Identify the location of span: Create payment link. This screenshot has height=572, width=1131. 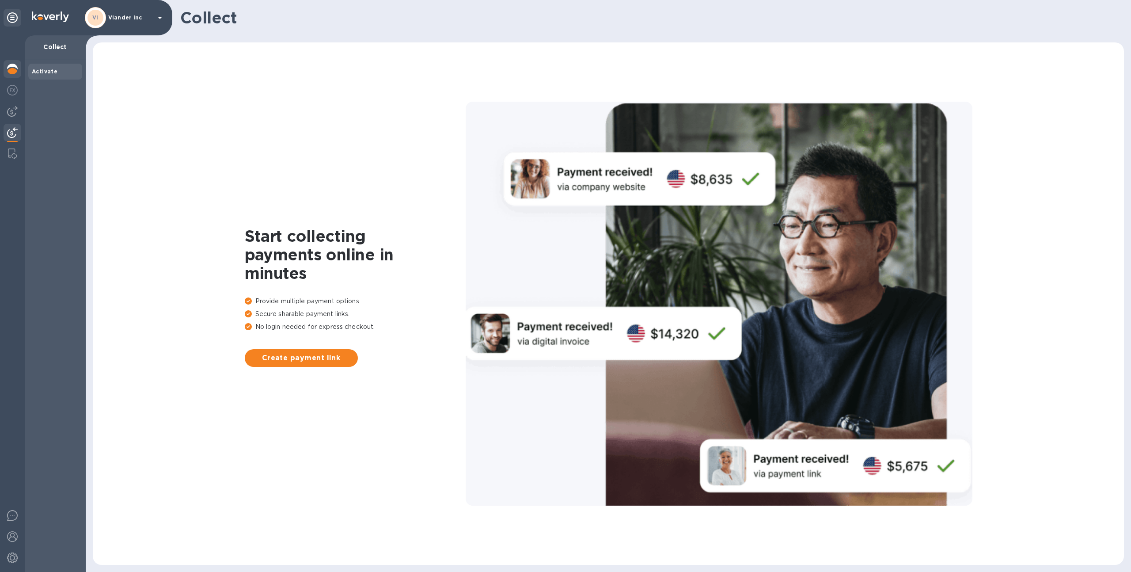
(301, 358).